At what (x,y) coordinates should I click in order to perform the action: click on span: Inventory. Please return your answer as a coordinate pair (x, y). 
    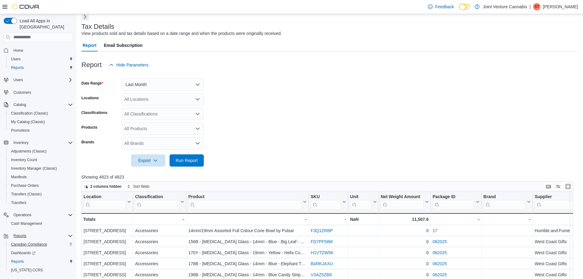
    Looking at the image, I should click on (21, 143).